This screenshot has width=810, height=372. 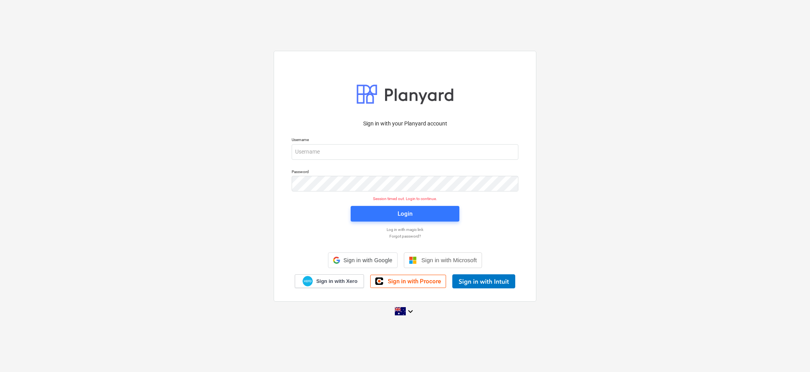 I want to click on span: Sign in with Google, so click(x=367, y=260).